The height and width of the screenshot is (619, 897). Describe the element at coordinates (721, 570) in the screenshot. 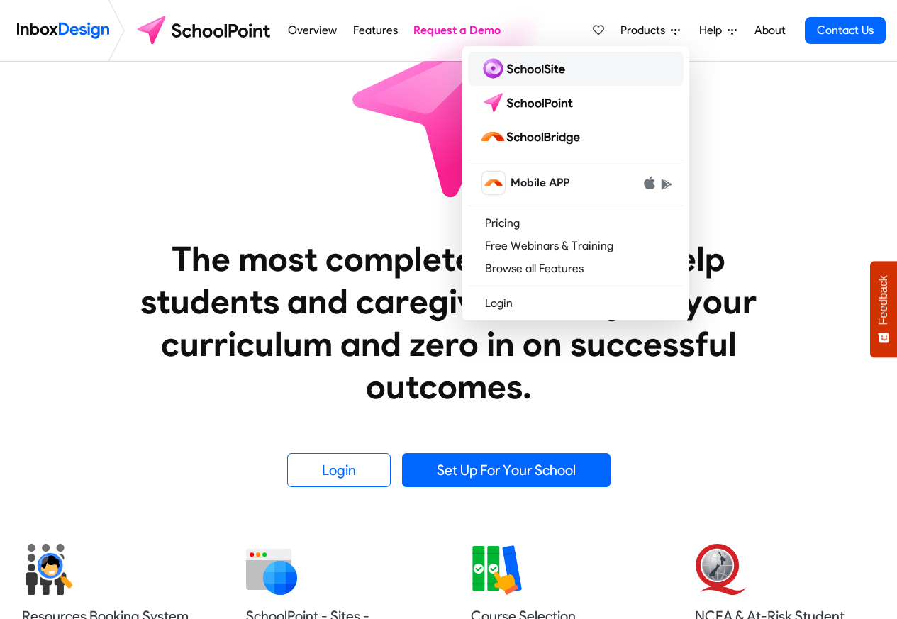

I see `img: 2022_01_13_icon_nzqa.svg` at that location.